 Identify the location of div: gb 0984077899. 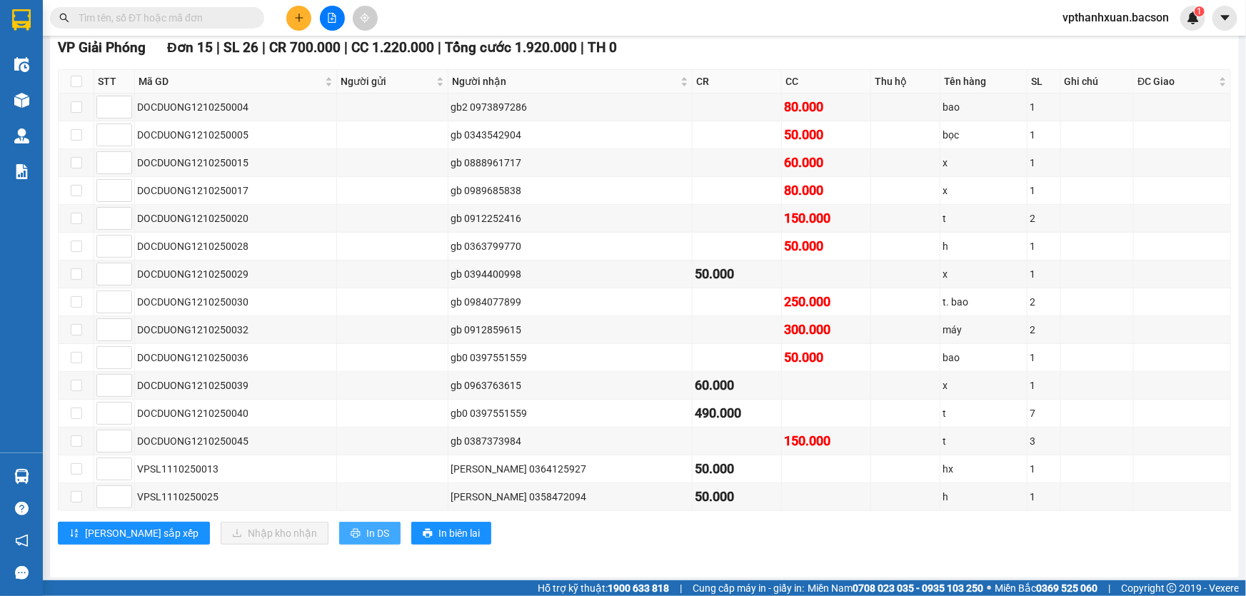
(570, 302).